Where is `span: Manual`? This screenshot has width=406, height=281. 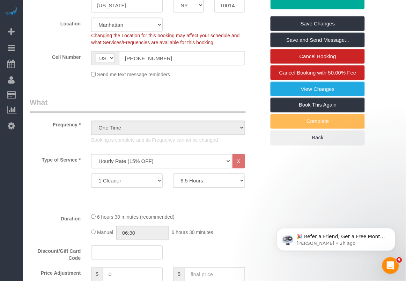
span: Manual is located at coordinates (105, 233).